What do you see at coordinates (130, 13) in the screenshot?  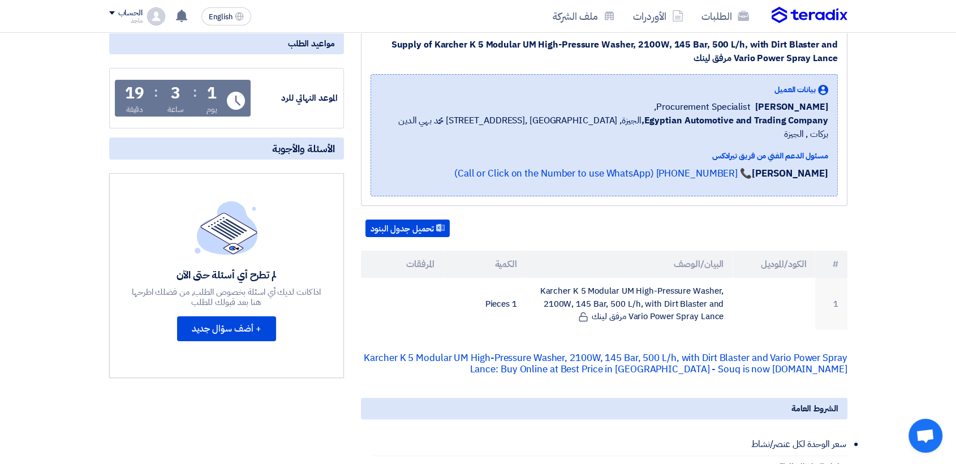 I see `div: الحساب` at bounding box center [130, 13].